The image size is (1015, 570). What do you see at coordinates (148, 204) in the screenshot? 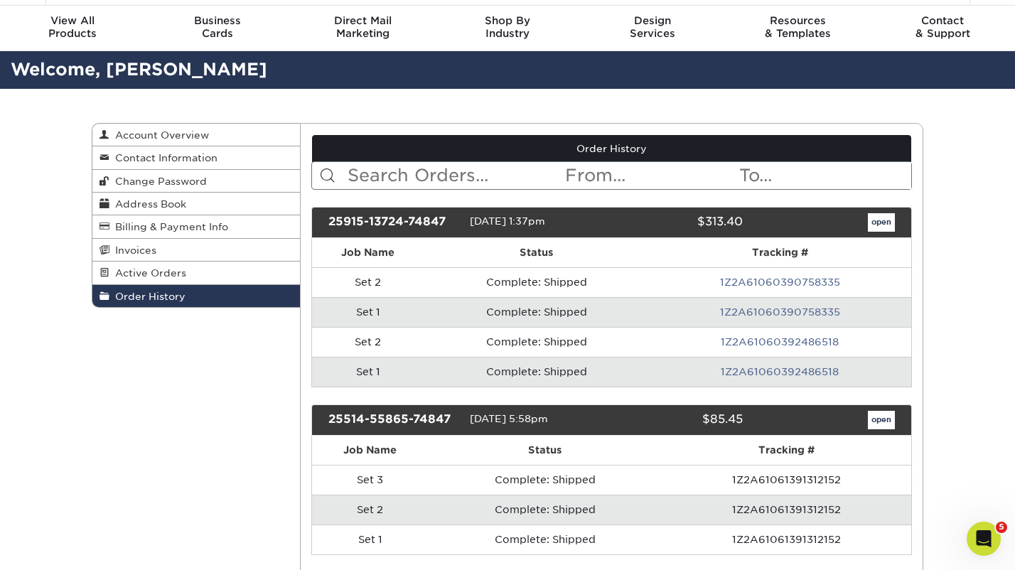
I see `span: Address Book` at bounding box center [148, 204].